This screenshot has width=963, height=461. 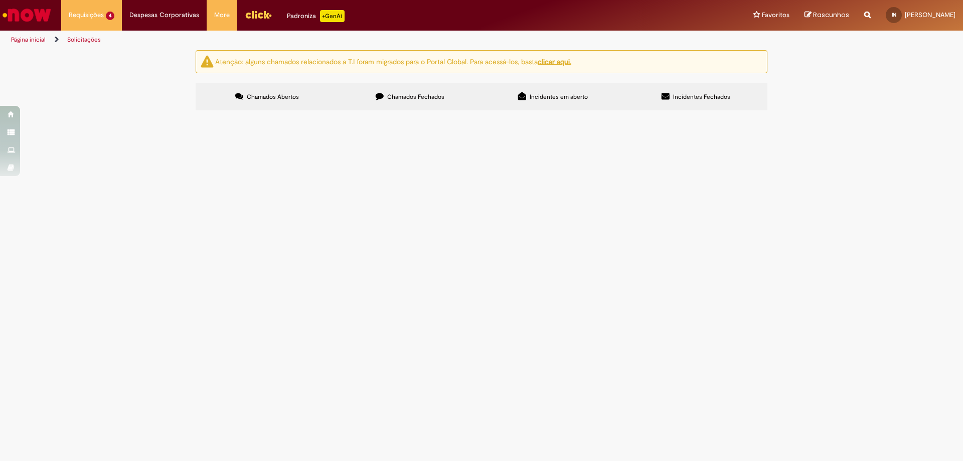 What do you see at coordinates (554, 61) in the screenshot?
I see `a: clicar aqui.` at bounding box center [554, 61].